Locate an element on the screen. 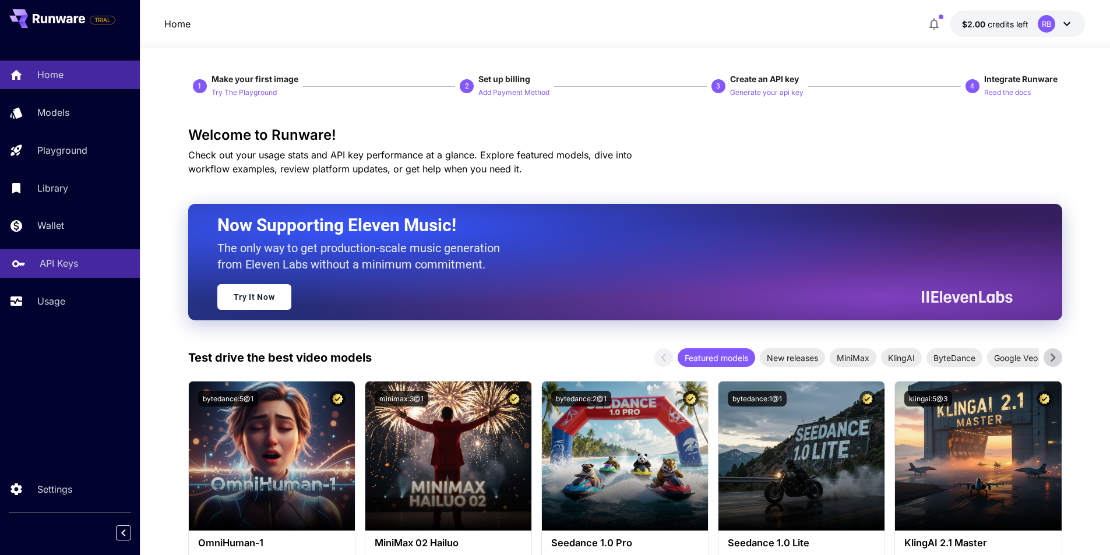 The height and width of the screenshot is (555, 1110). h2: Now Supporting Eleven Music! is located at coordinates (611, 226).